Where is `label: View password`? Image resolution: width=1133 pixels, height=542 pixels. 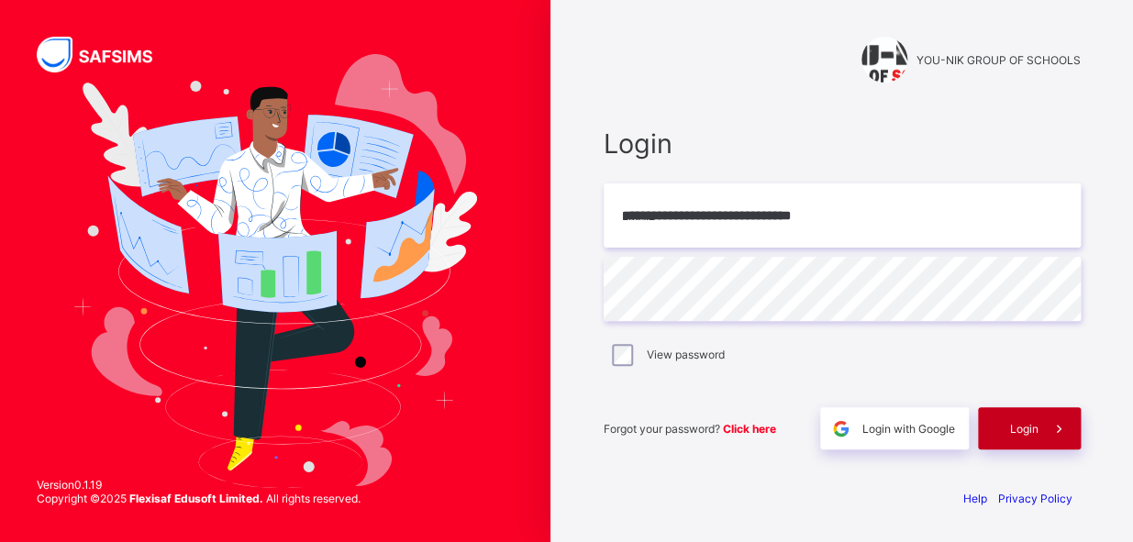
label: View password is located at coordinates (684, 354).